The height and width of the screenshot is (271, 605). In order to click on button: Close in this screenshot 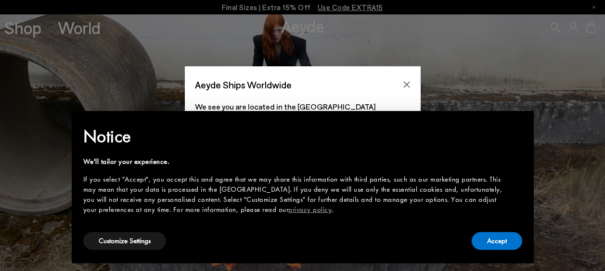, I will do `click(407, 85)`.